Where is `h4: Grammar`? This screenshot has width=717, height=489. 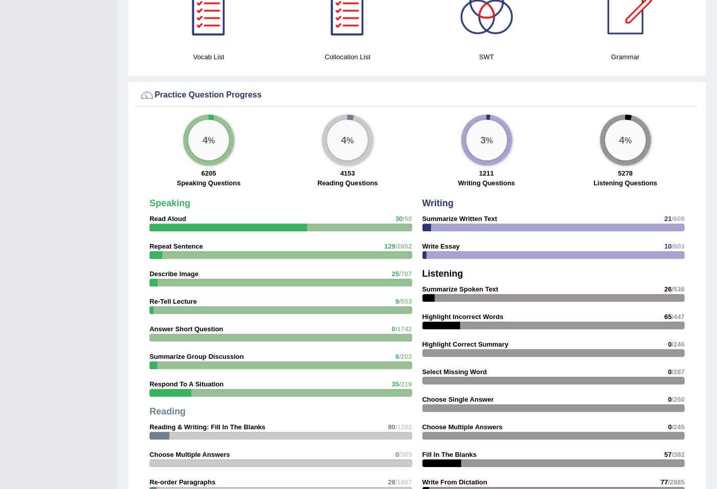 h4: Grammar is located at coordinates (625, 57).